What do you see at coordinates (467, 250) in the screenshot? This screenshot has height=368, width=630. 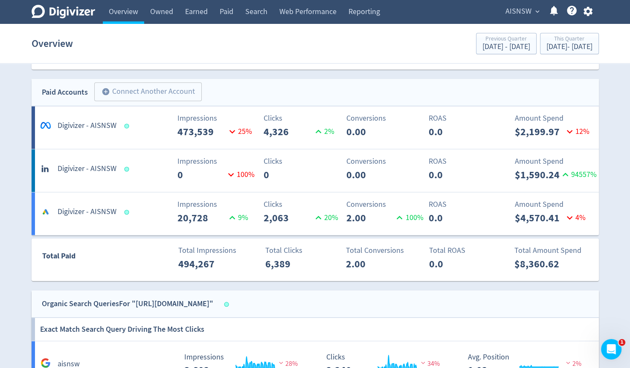 I see `p: Total ROAS` at bounding box center [467, 250].